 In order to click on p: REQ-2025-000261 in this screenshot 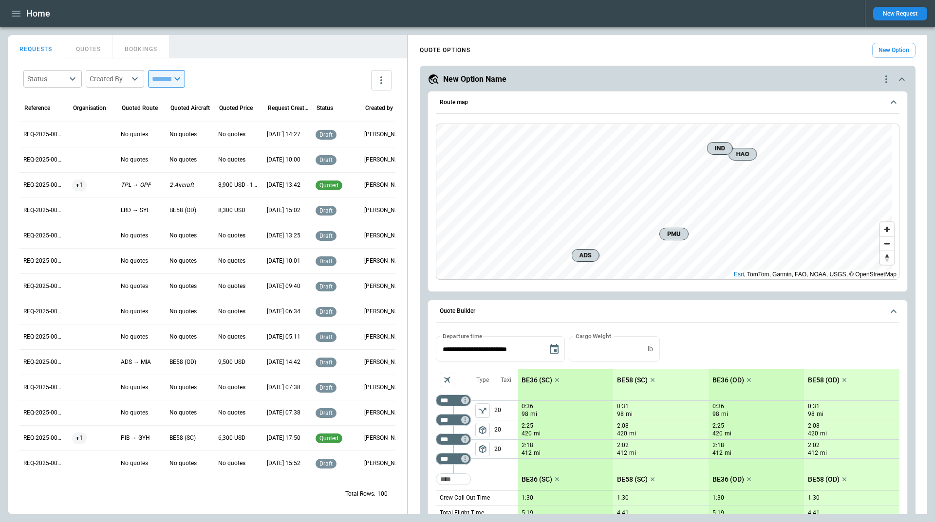, I will do `click(44, 362)`.